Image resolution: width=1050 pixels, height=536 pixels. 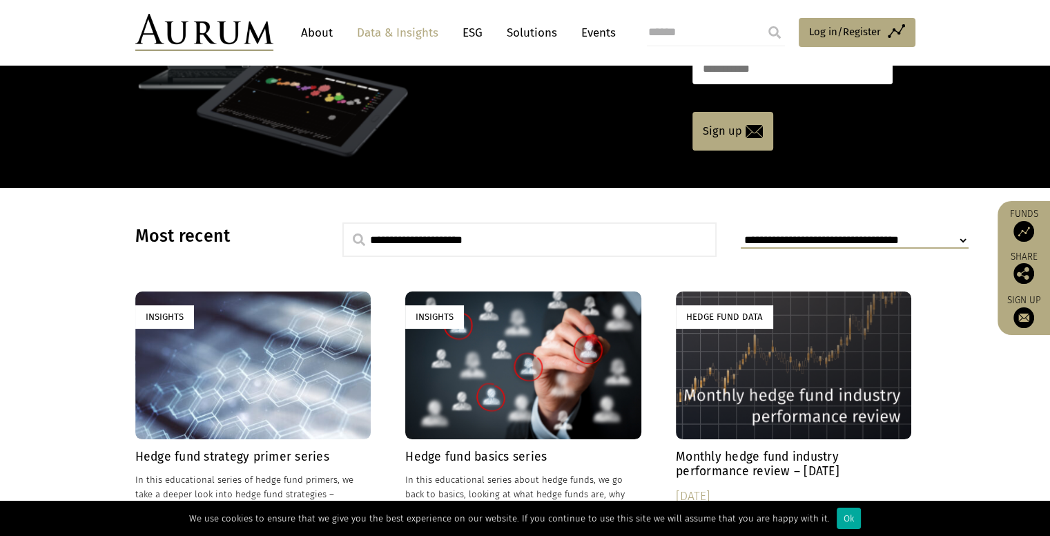 I want to click on a: About, so click(x=317, y=32).